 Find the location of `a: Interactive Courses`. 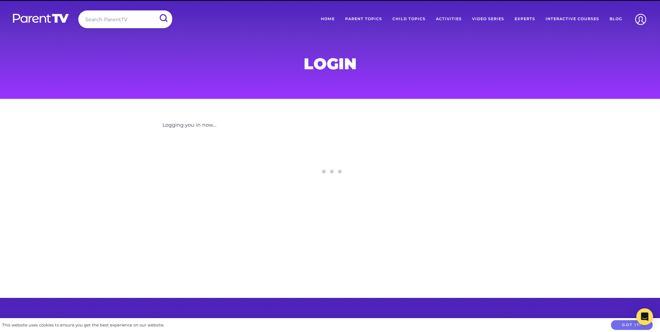

a: Interactive Courses is located at coordinates (573, 19).